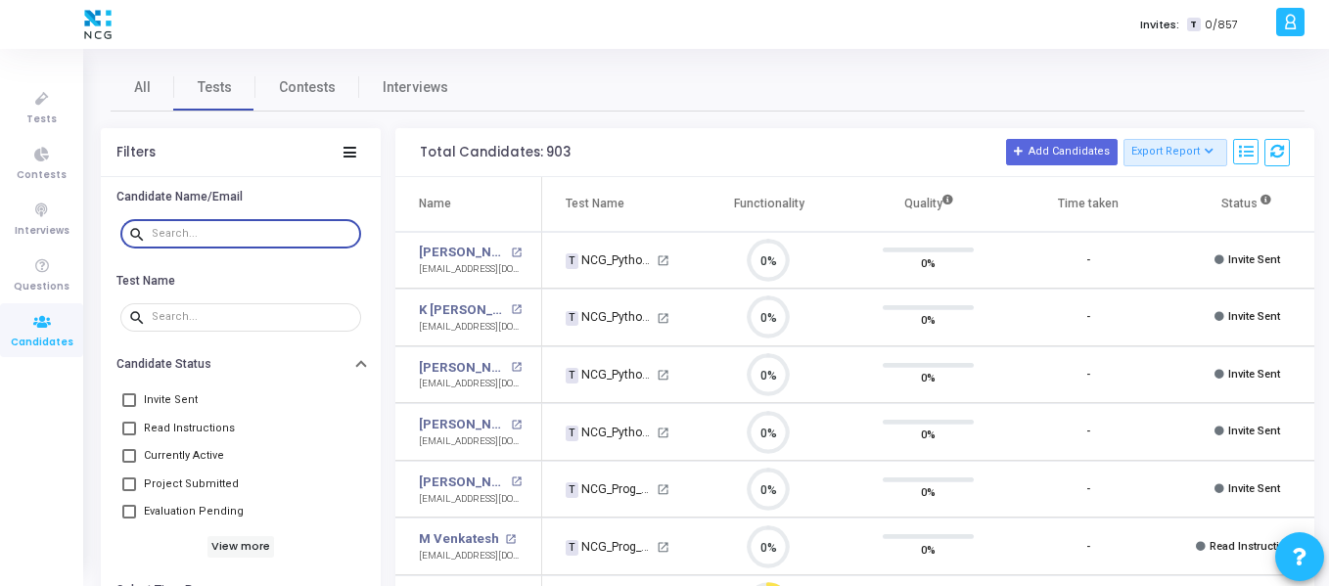 The height and width of the screenshot is (586, 1329). Describe the element at coordinates (1160, 24) in the screenshot. I see `label: Invites:` at that location.